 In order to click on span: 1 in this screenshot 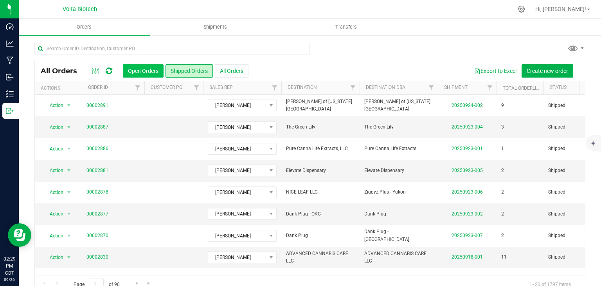, I will do `click(503, 148)`.